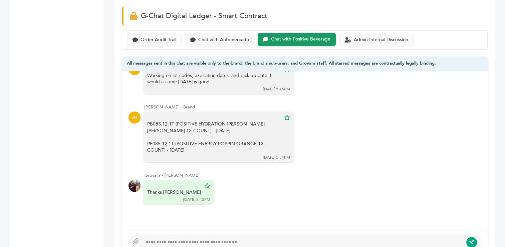 The image size is (505, 247). Describe the element at coordinates (204, 16) in the screenshot. I see `span: G-Chat Digital Ledger - Smart Contract` at that location.